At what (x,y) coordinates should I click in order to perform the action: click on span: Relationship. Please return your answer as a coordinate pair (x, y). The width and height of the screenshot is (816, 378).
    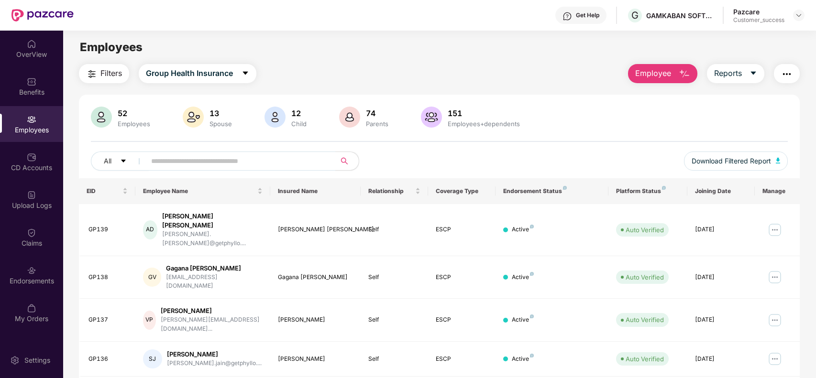
    Looking at the image, I should click on (391, 191).